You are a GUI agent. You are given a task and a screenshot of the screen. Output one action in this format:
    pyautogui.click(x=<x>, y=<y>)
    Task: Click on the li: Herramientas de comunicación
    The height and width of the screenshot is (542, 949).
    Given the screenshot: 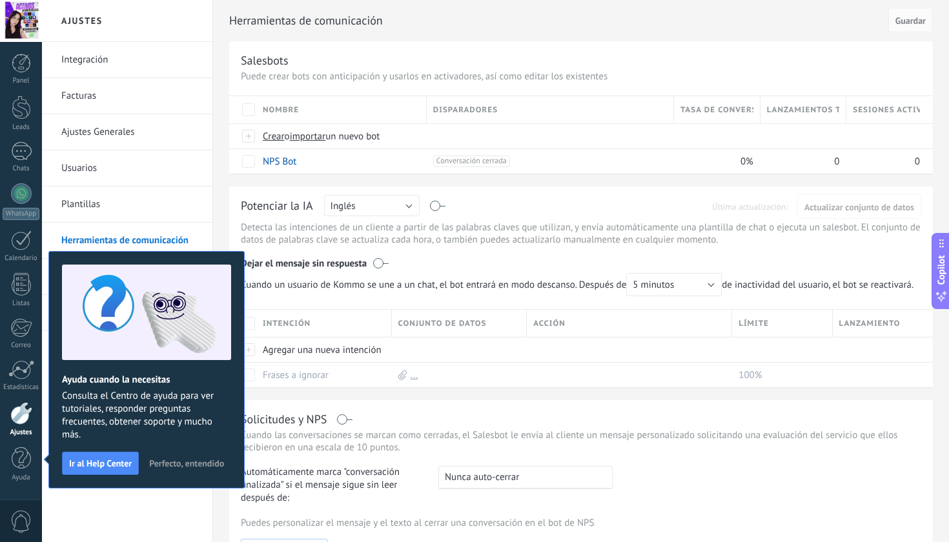 What is the action you would take?
    pyautogui.click(x=127, y=241)
    